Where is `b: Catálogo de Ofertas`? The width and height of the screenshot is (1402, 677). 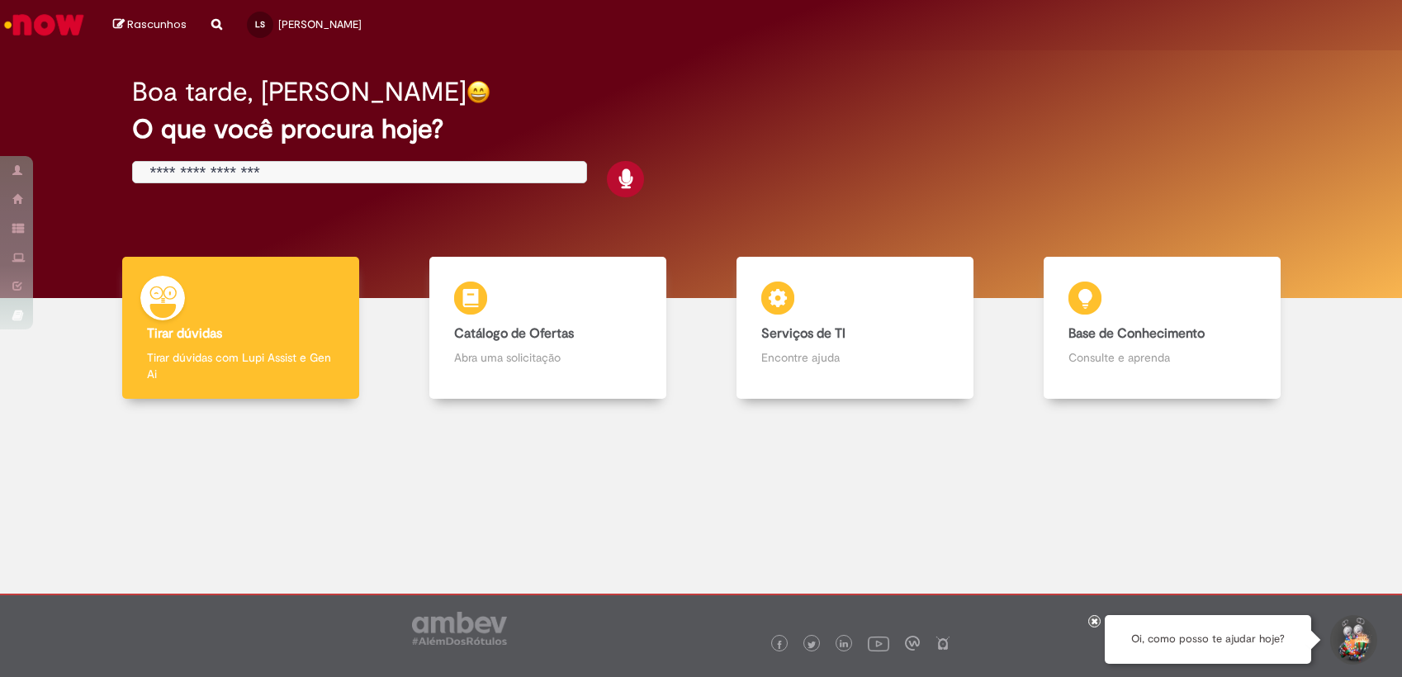
b: Catálogo de Ofertas is located at coordinates (514, 334).